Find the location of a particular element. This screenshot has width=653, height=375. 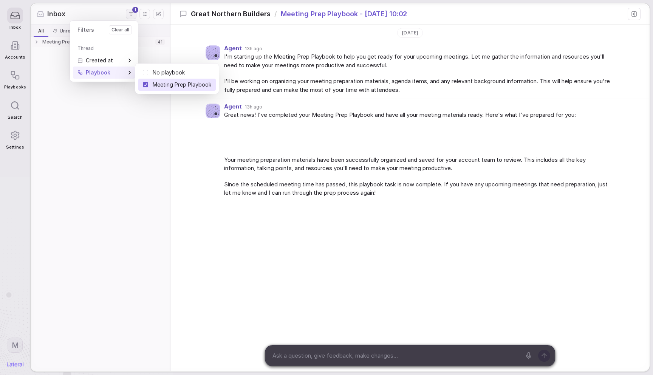

span: No playbook is located at coordinates (182, 73).